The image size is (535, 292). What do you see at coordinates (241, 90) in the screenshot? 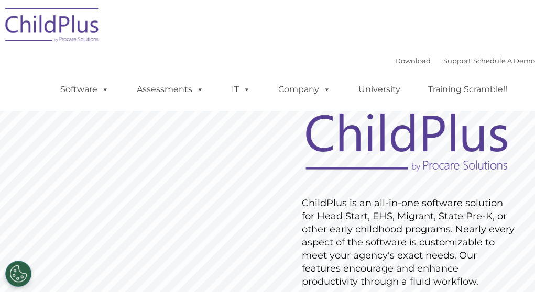
I see `a: IT` at bounding box center [241, 90].